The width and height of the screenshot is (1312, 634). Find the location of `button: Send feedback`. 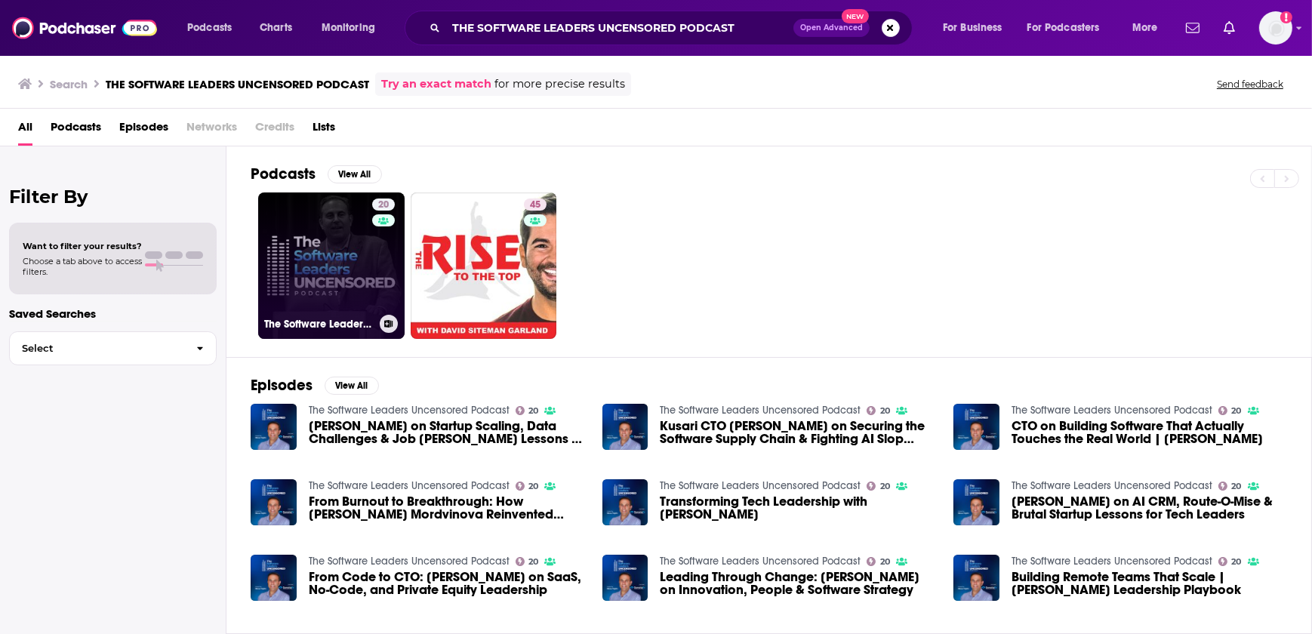

button: Send feedback is located at coordinates (1250, 84).